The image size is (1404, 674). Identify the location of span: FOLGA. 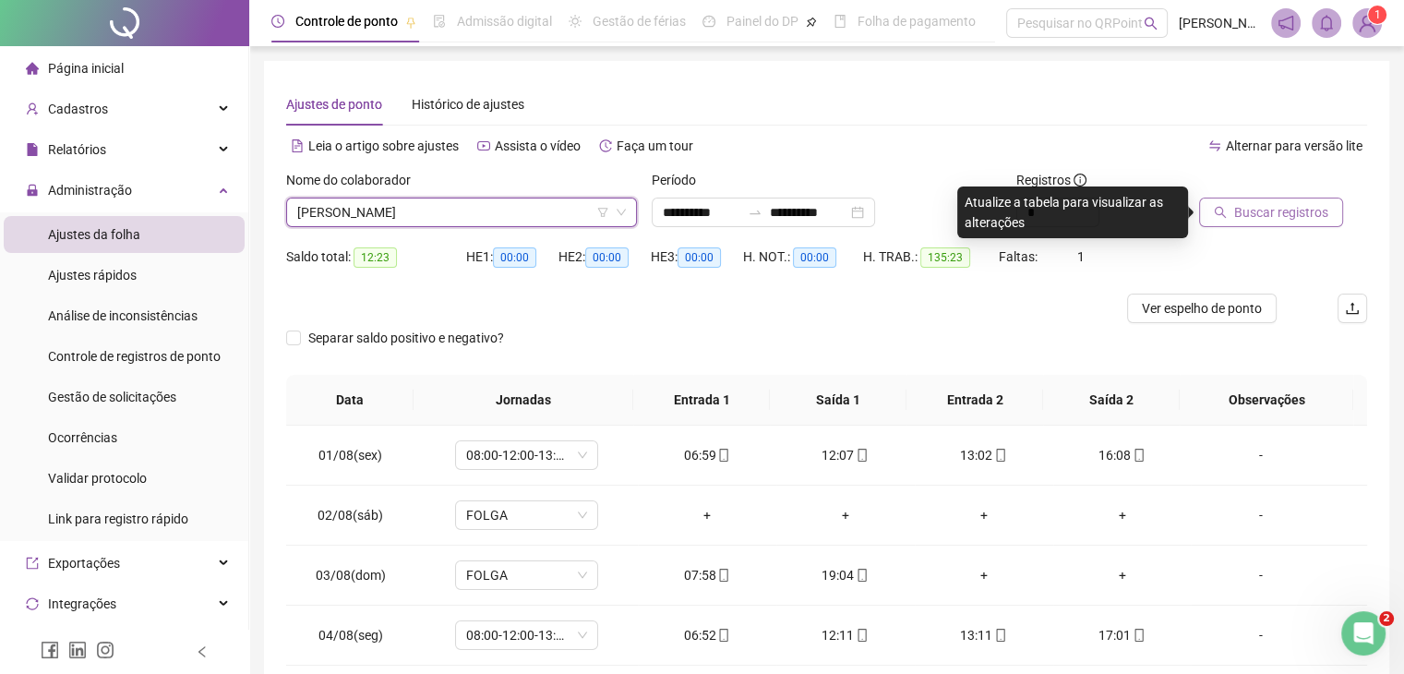
(526, 575).